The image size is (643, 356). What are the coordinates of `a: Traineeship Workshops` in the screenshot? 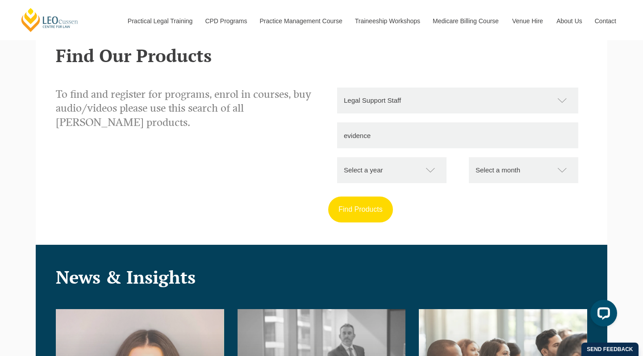 It's located at (387, 21).